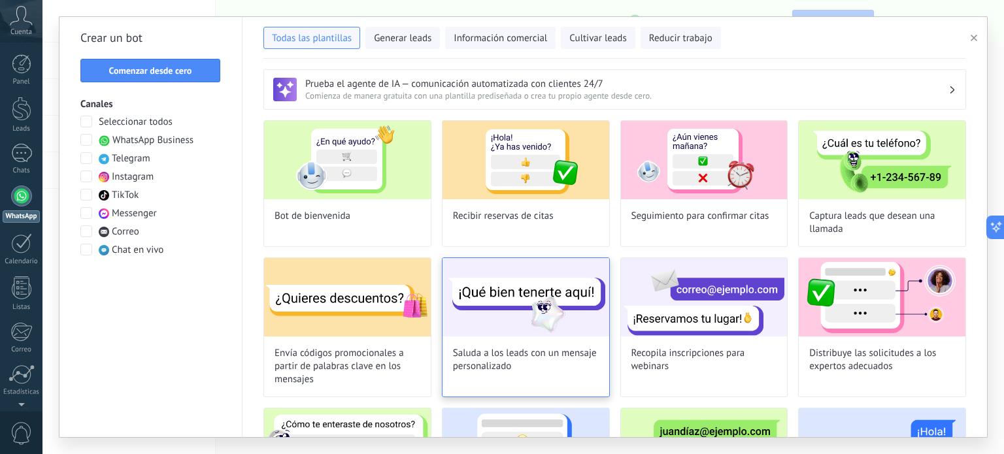 The image size is (1004, 454). Describe the element at coordinates (137, 250) in the screenshot. I see `span: Chat en vivo` at that location.